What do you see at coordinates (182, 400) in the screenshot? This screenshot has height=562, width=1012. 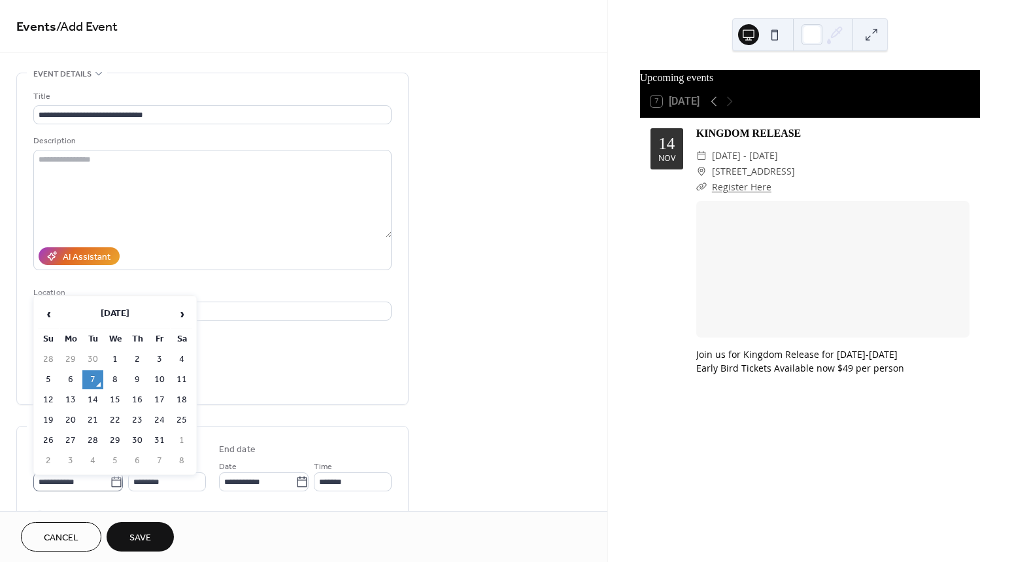 I see `td: 18` at bounding box center [182, 400].